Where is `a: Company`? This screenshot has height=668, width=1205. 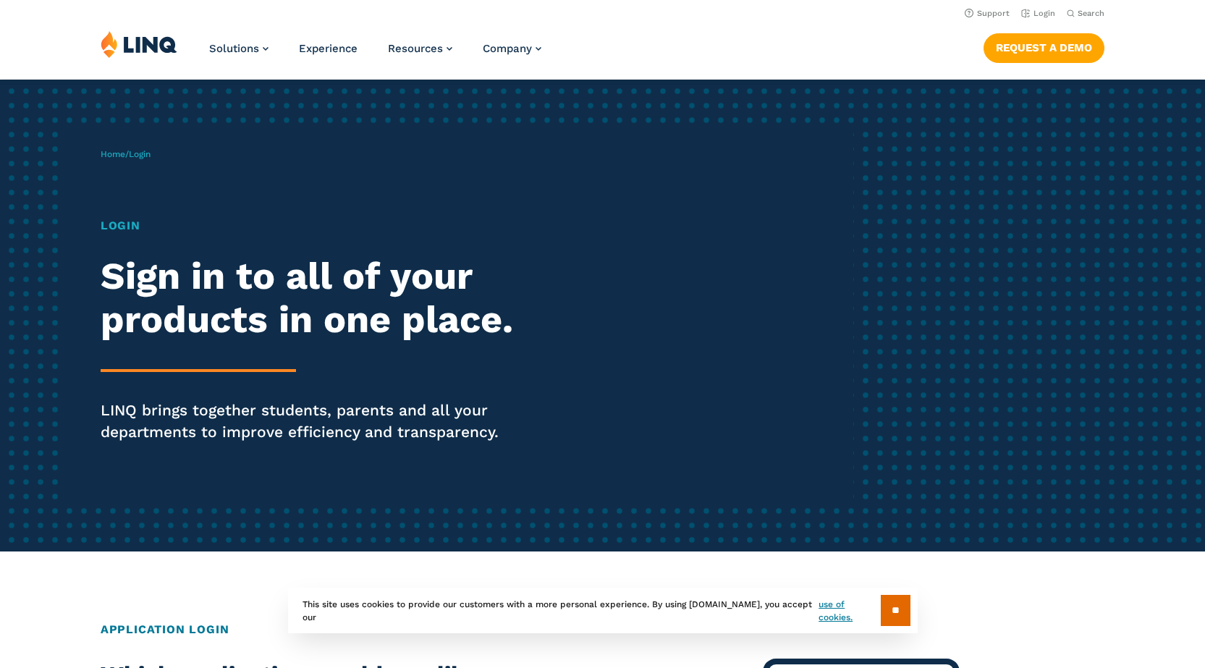
a: Company is located at coordinates (512, 48).